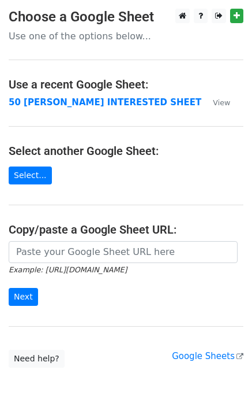 This screenshot has width=252, height=414. Describe the element at coordinates (222, 102) in the screenshot. I see `small: View` at that location.